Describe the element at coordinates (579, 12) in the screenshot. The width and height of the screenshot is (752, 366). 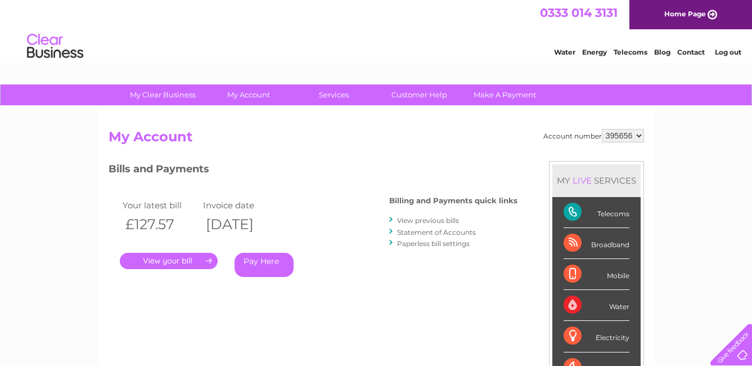
I see `span: 0333 014 3131` at that location.